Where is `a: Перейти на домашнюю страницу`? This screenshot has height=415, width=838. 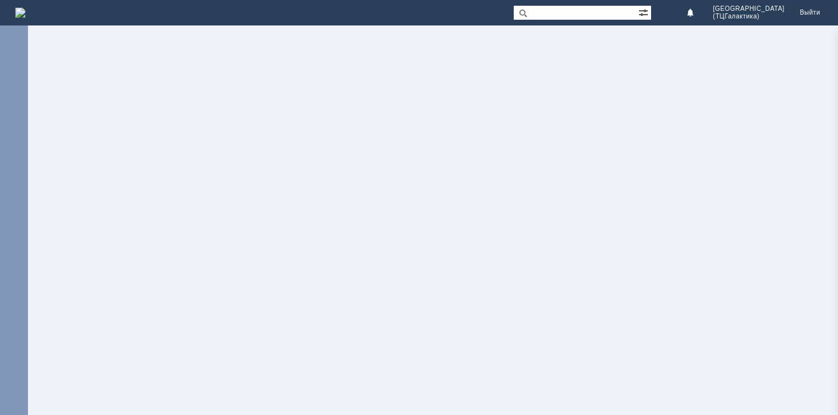 a: Перейти на домашнюю страницу is located at coordinates (20, 13).